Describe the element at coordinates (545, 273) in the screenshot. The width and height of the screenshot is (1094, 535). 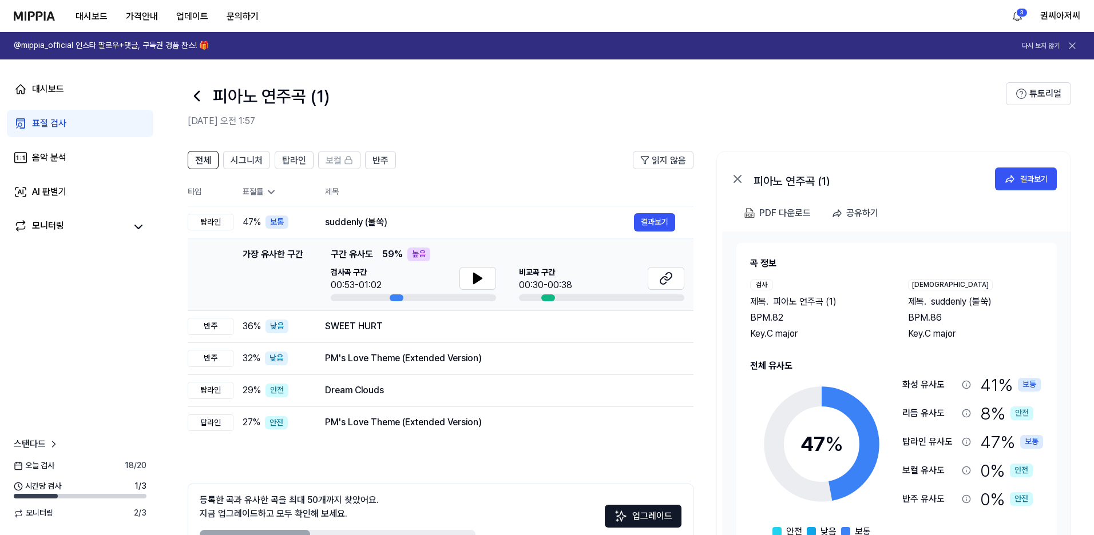
I see `span: 비교곡 구간` at that location.